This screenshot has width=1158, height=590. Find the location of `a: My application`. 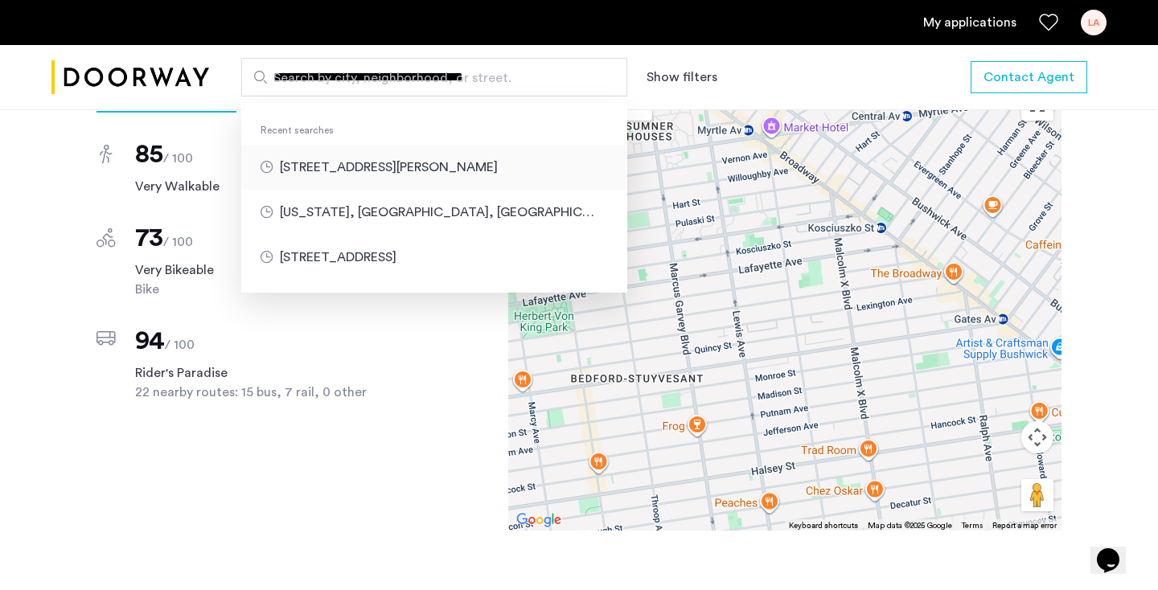

a: My application is located at coordinates (970, 23).